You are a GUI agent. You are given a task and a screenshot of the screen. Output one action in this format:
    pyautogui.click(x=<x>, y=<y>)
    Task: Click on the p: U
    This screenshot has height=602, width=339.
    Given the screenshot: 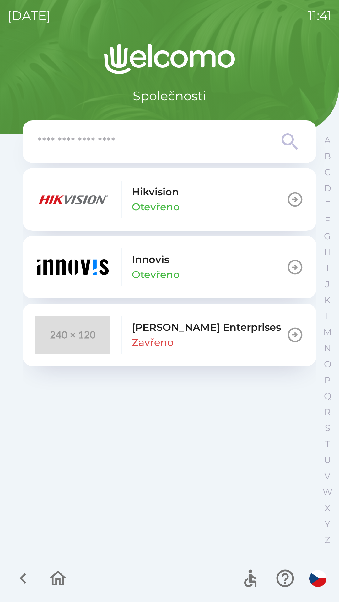 What is the action you would take?
    pyautogui.click(x=327, y=460)
    